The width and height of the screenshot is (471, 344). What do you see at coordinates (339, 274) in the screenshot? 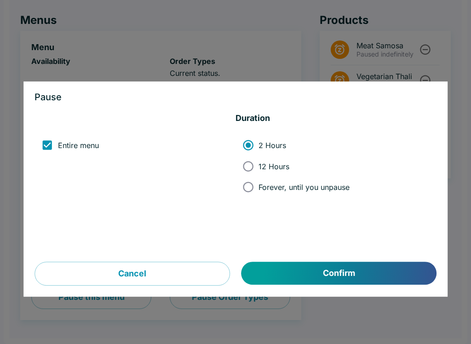
I see `button: Confirm` at bounding box center [339, 274].